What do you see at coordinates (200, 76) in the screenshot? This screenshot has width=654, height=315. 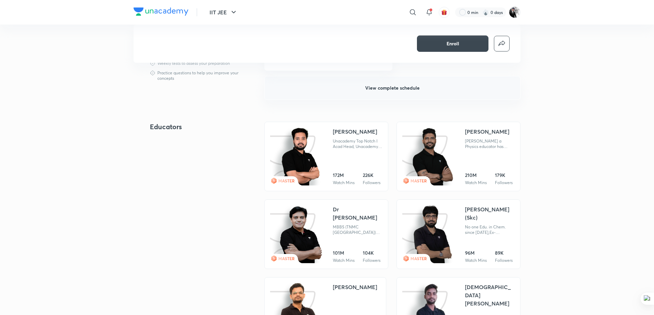 I see `div: Practice questions to help you improve your concepts` at bounding box center [200, 76].